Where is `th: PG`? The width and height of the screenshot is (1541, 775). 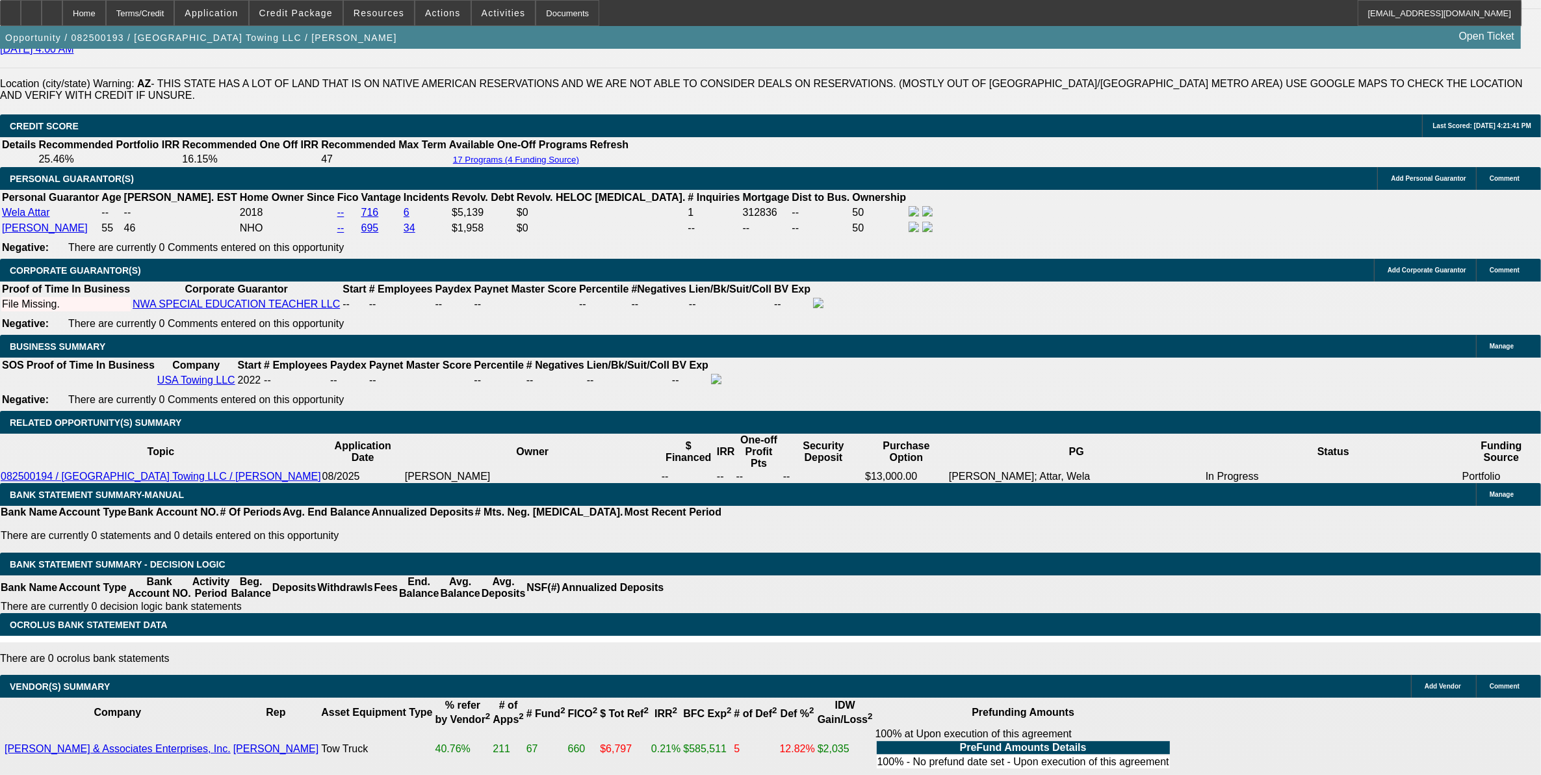
th: PG is located at coordinates (1076, 452).